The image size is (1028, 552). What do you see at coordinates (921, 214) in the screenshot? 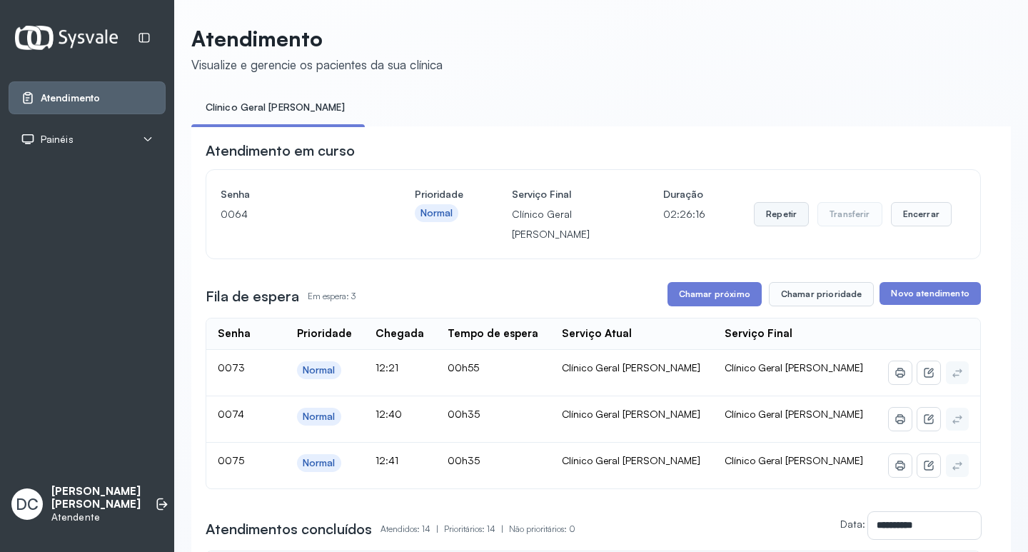
I see `button: Encerrar` at bounding box center [921, 214].